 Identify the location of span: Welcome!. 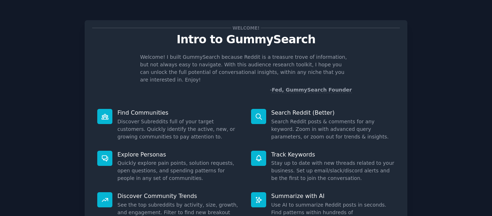
(246, 28).